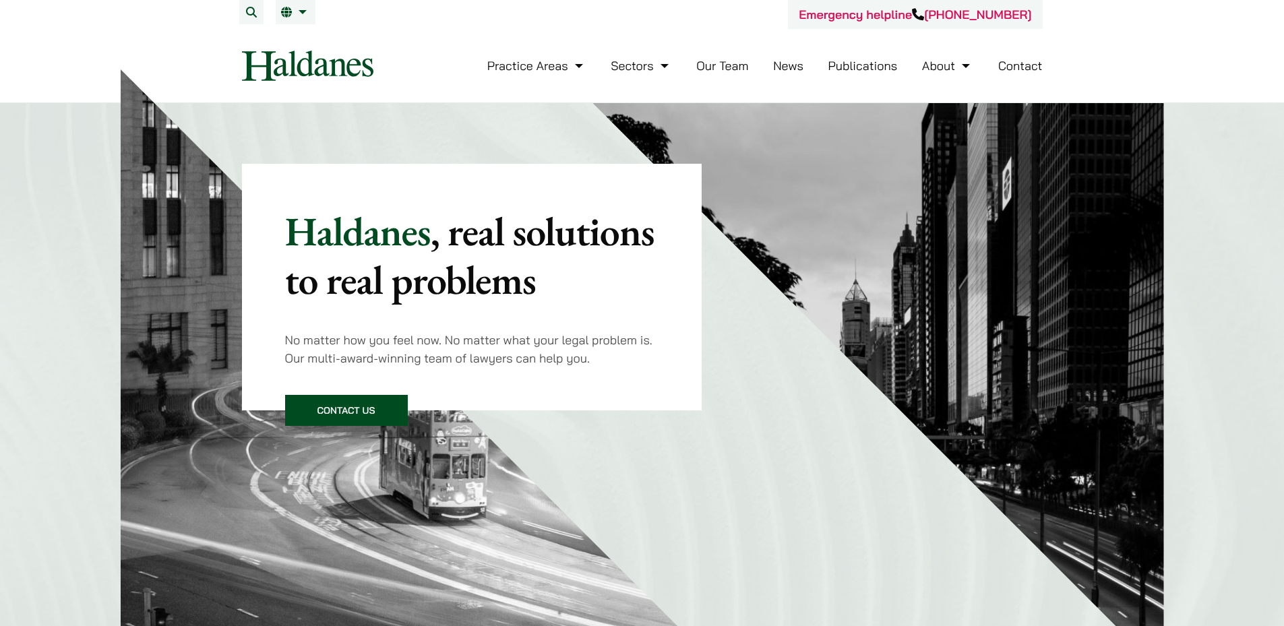 This screenshot has width=1284, height=626. What do you see at coordinates (472, 255) in the screenshot?
I see `p: Haldanes` at bounding box center [472, 255].